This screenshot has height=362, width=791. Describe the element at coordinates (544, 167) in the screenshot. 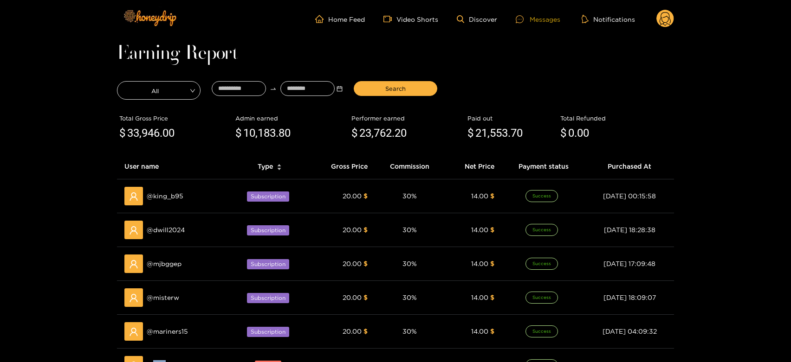

I see `th: Payment status` at that location.